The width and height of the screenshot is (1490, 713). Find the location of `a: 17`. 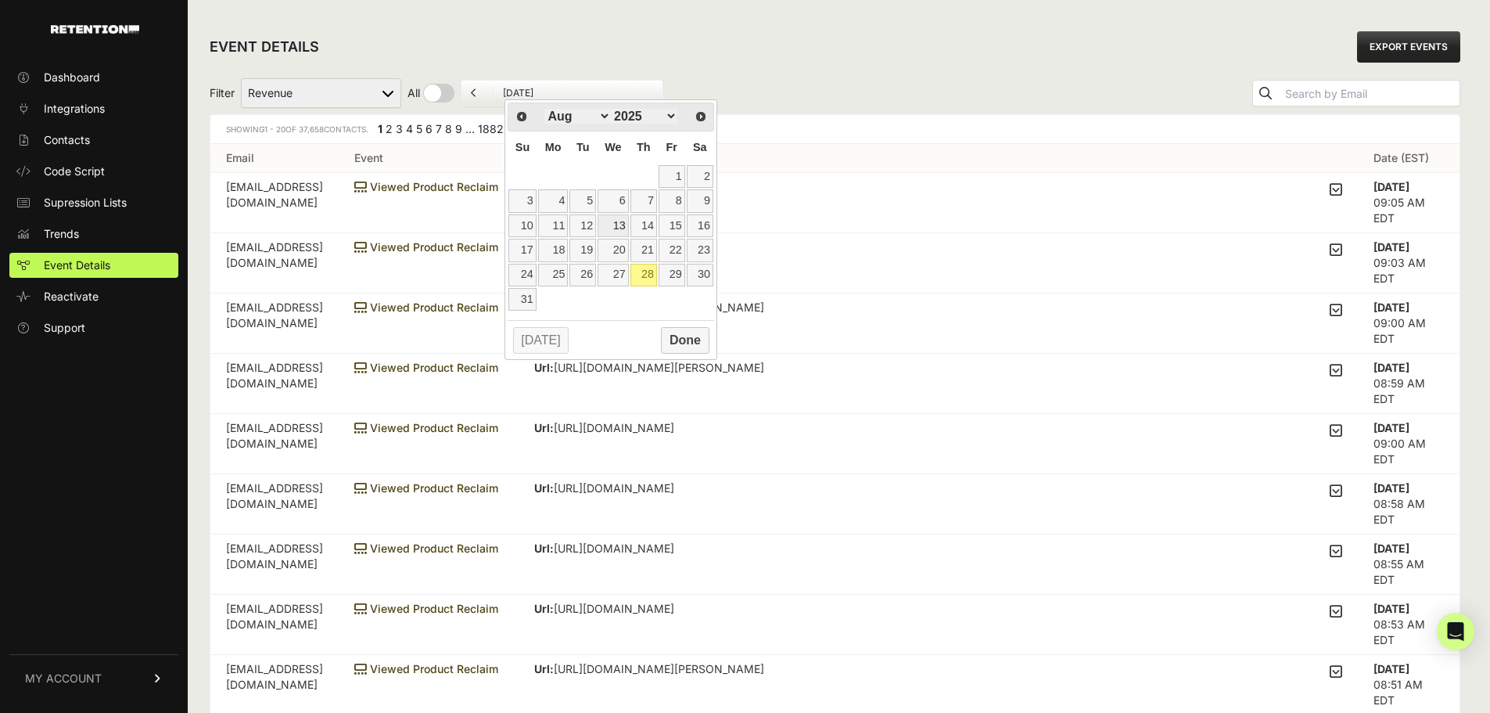

a: 17 is located at coordinates (522, 250).